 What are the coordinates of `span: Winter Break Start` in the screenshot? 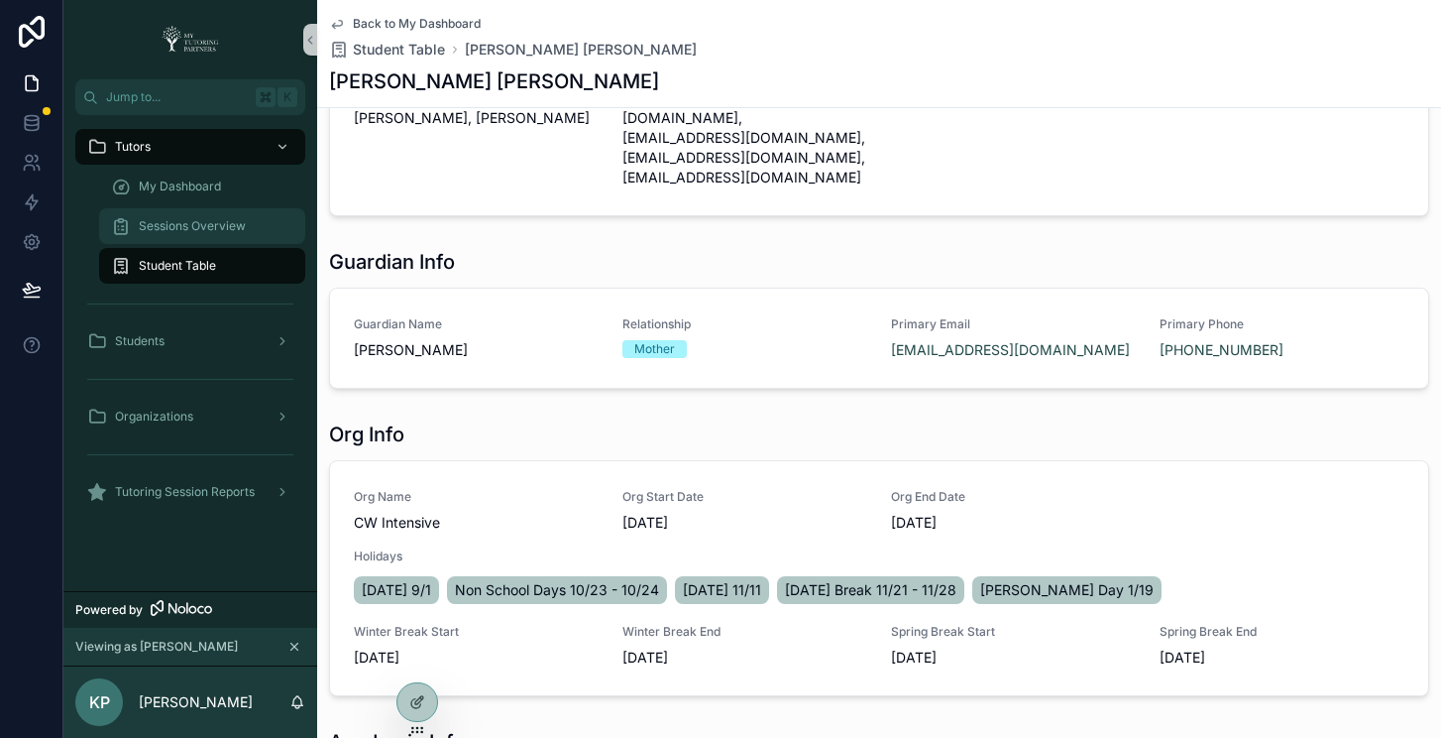 It's located at (476, 631).